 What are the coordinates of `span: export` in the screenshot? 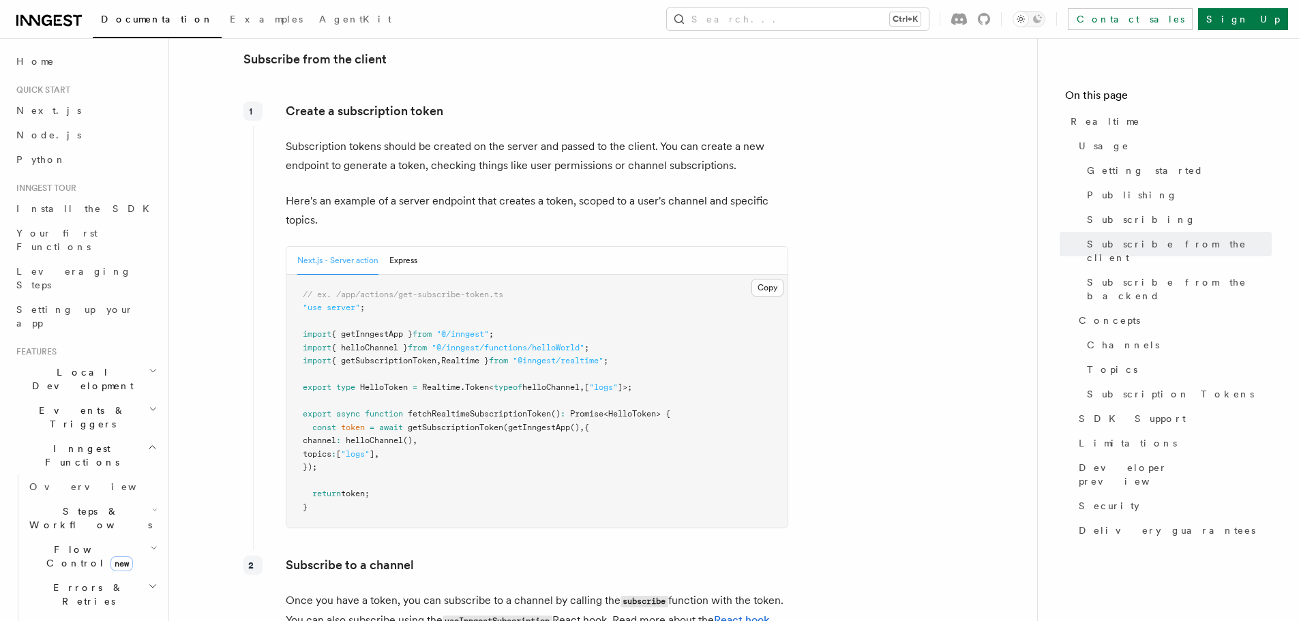 It's located at (317, 387).